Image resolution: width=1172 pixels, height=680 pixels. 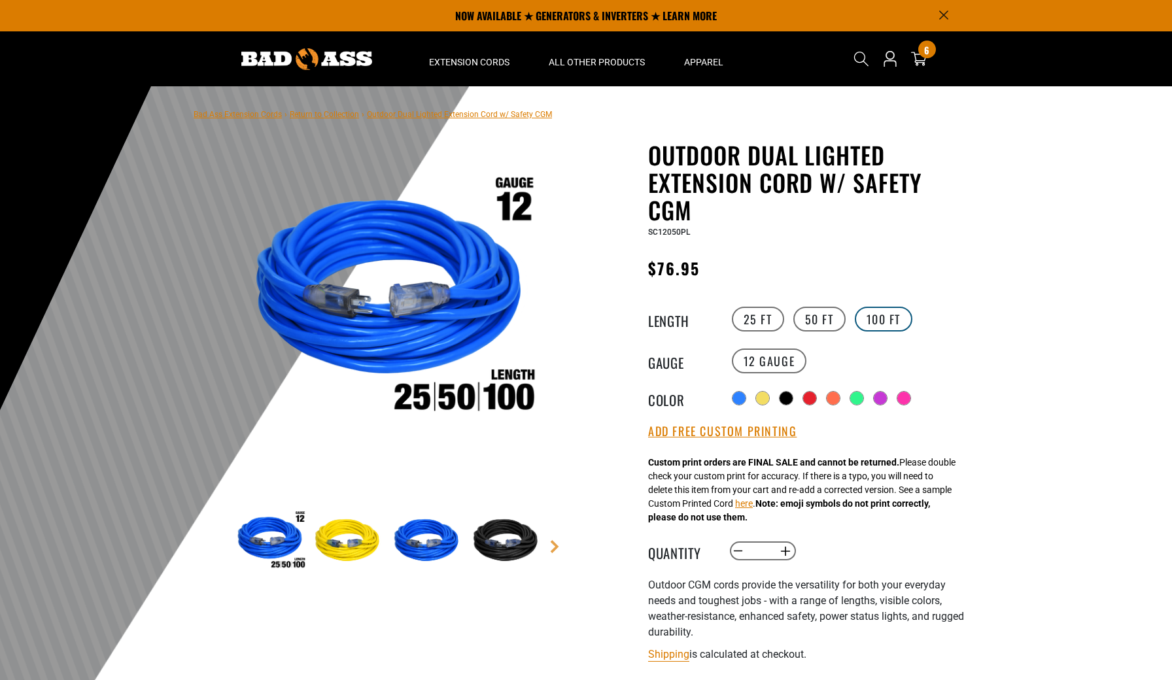 What do you see at coordinates (774, 463) in the screenshot?
I see `strong: Custom print orders are FINAL SALE and cannot be returned.` at bounding box center [774, 463].